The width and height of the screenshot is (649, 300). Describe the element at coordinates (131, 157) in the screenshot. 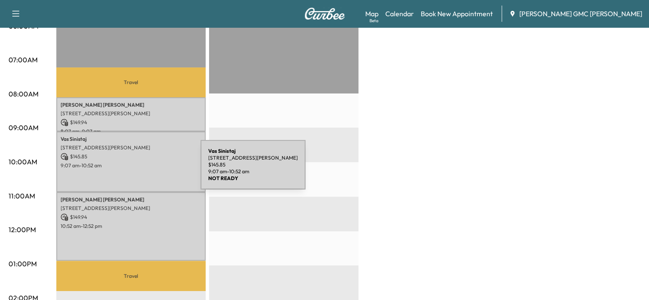

I see `p: $ 145.85` at that location.